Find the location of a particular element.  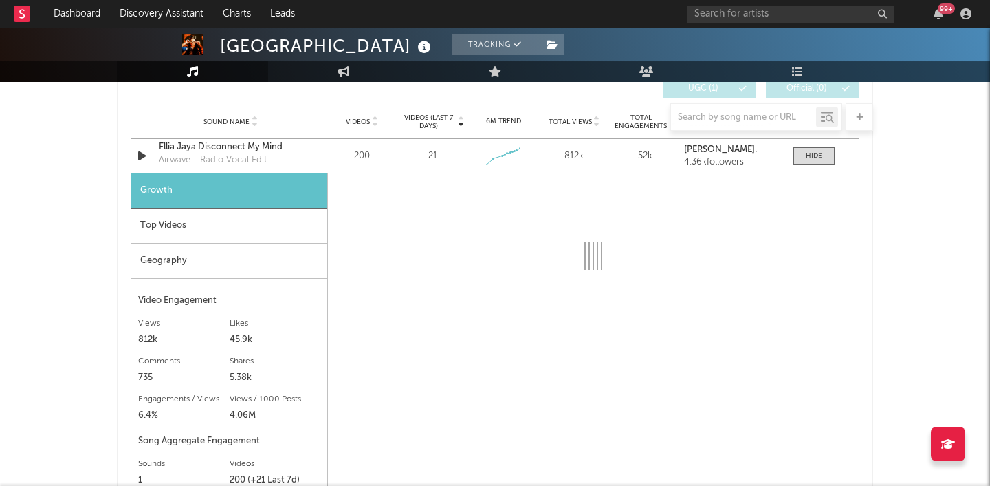

div: Geography is located at coordinates (229, 261).